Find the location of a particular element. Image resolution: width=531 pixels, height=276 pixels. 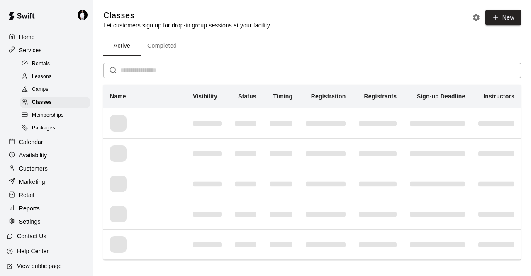

b: Instructors is located at coordinates (499, 96).